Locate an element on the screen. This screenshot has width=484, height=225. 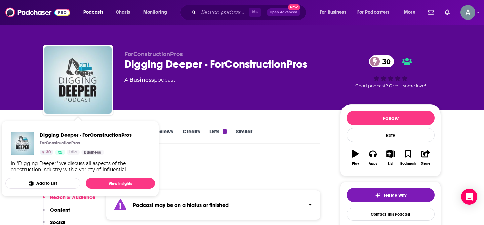
img: User Profile is located at coordinates (468, 12).